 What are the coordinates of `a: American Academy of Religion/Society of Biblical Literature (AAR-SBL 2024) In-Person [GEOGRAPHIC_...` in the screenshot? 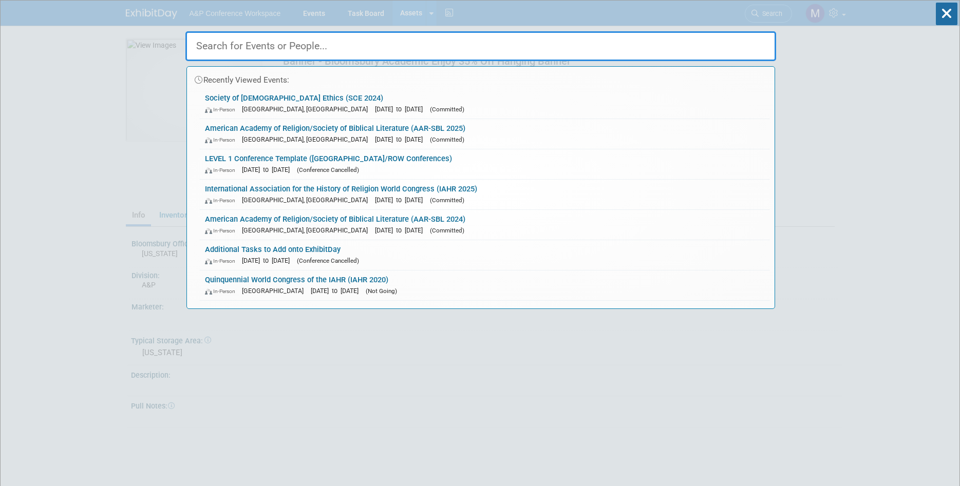 It's located at (484, 225).